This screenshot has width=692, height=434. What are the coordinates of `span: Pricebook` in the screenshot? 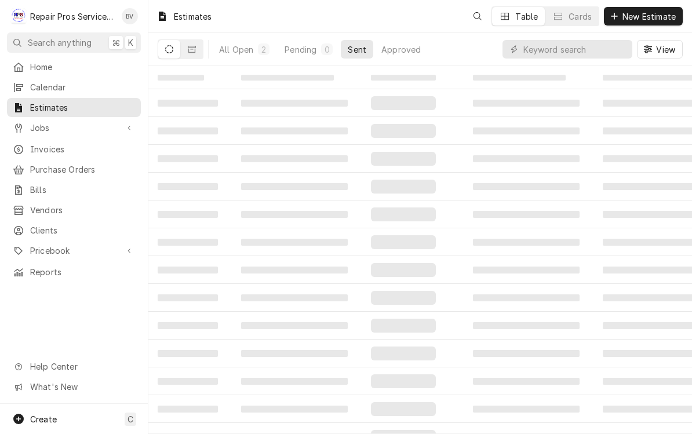 It's located at (74, 251).